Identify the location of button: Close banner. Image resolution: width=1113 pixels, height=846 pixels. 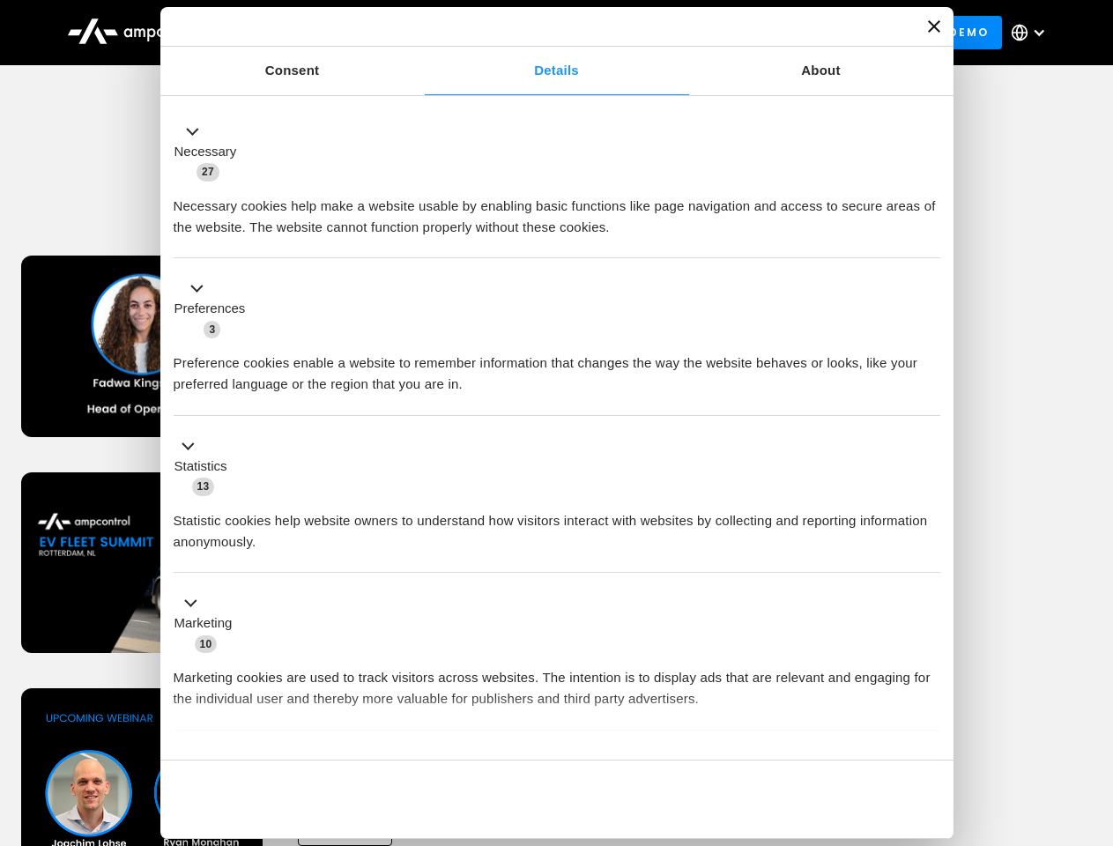
(934, 26).